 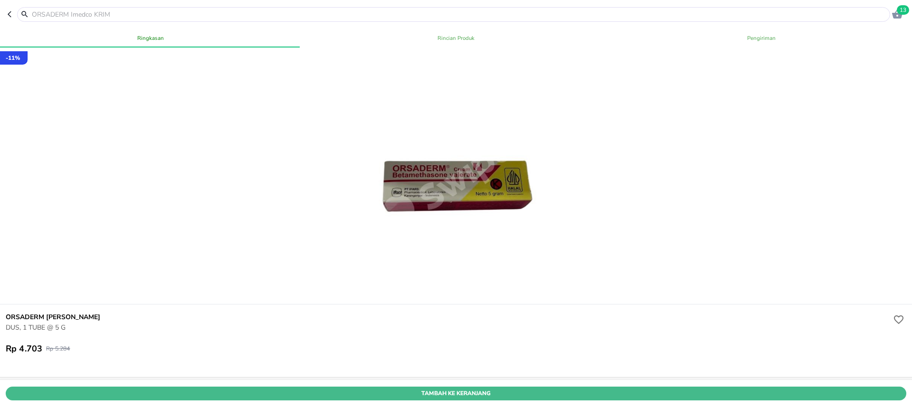 I want to click on button: 13, so click(x=897, y=14).